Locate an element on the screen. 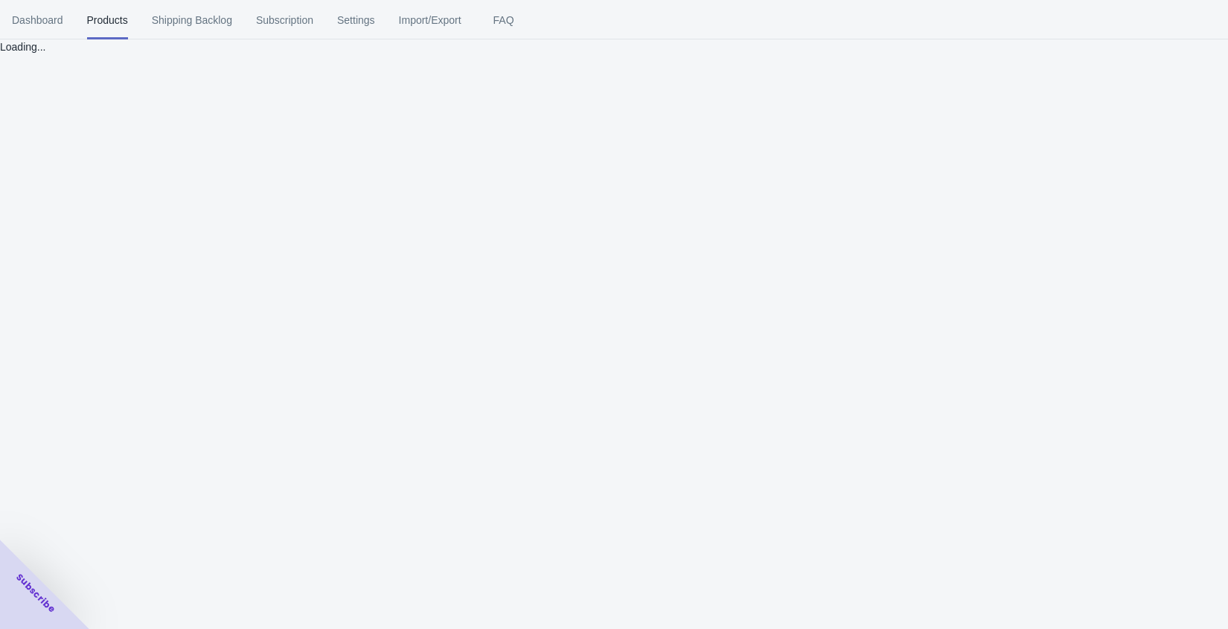  span: Settings is located at coordinates (356, 20).